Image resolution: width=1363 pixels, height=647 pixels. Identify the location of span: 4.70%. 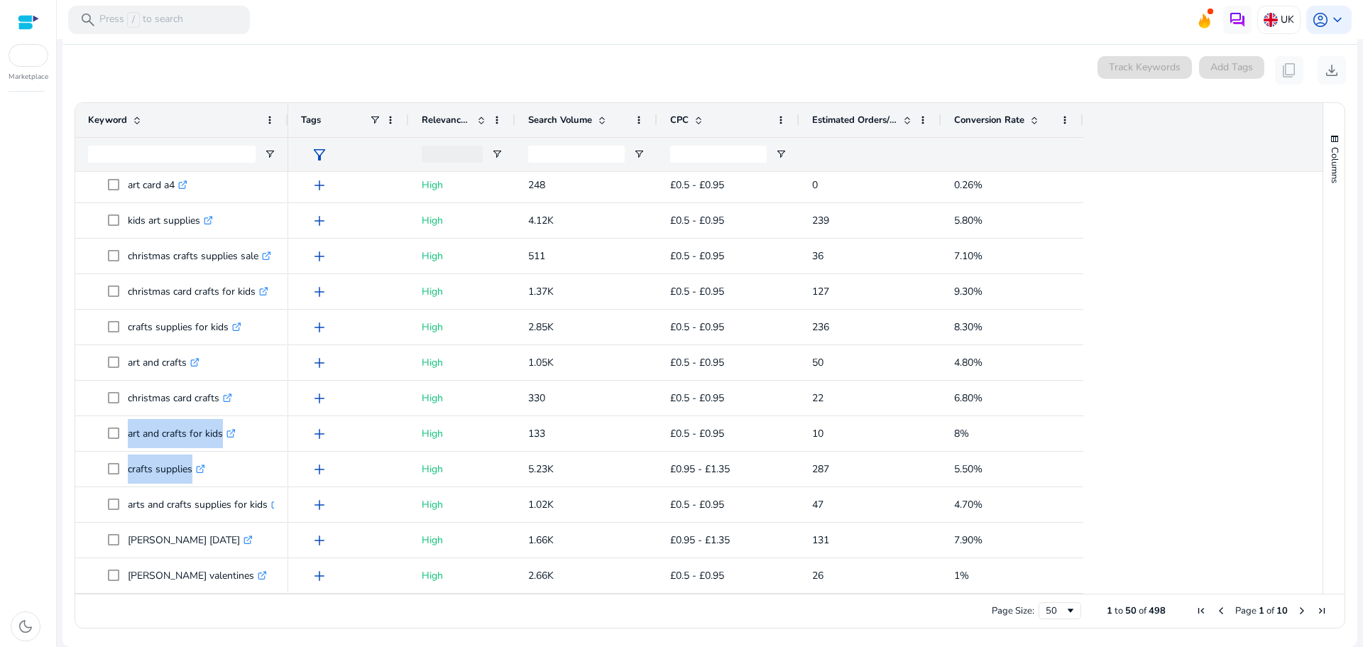
(968, 504).